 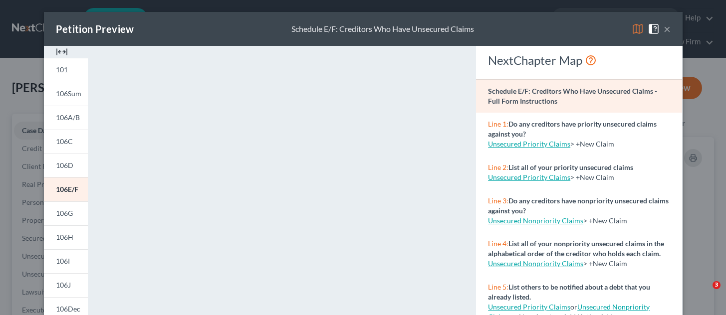 What do you see at coordinates (572, 96) in the screenshot?
I see `strong: Schedule E/F: Creditors Who Have Unsecured Claims - Full Form Instructions` at bounding box center [572, 96].